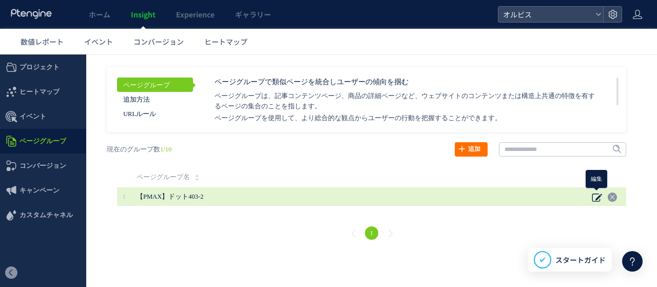 This screenshot has height=287, width=657. What do you see at coordinates (471, 95) in the screenshot?
I see `a: 追加` at bounding box center [471, 95].